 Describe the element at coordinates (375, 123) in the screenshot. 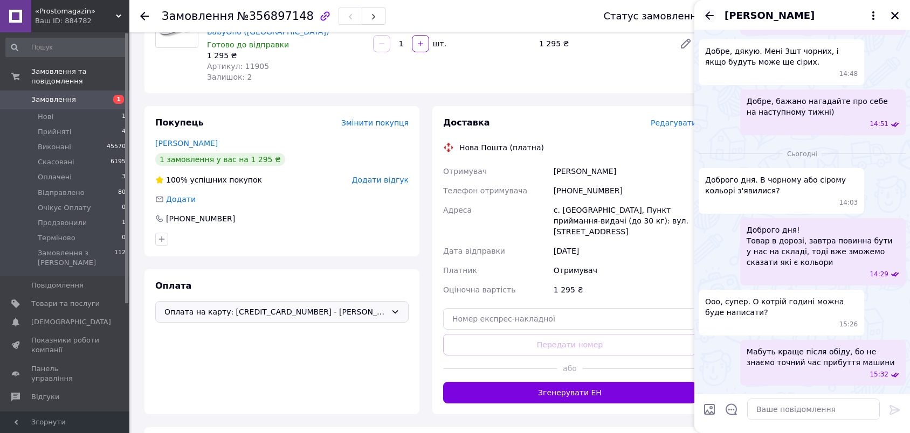

I see `span: Змінити покупця` at that location.